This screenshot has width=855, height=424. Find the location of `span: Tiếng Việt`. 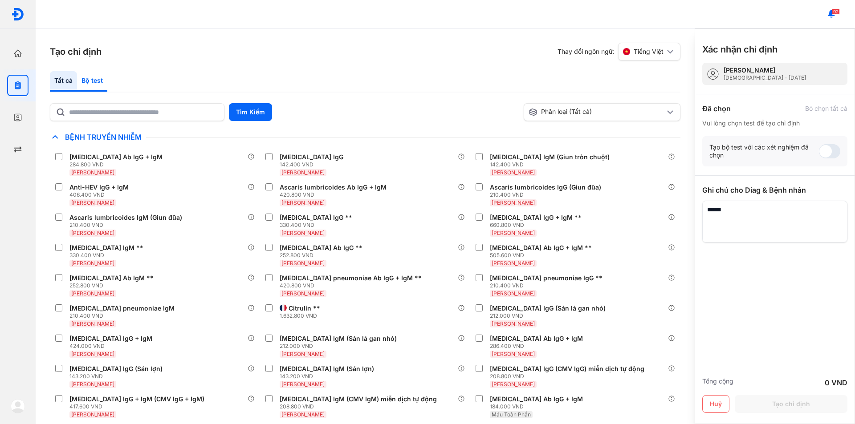

span: Tiếng Việt is located at coordinates (649, 52).